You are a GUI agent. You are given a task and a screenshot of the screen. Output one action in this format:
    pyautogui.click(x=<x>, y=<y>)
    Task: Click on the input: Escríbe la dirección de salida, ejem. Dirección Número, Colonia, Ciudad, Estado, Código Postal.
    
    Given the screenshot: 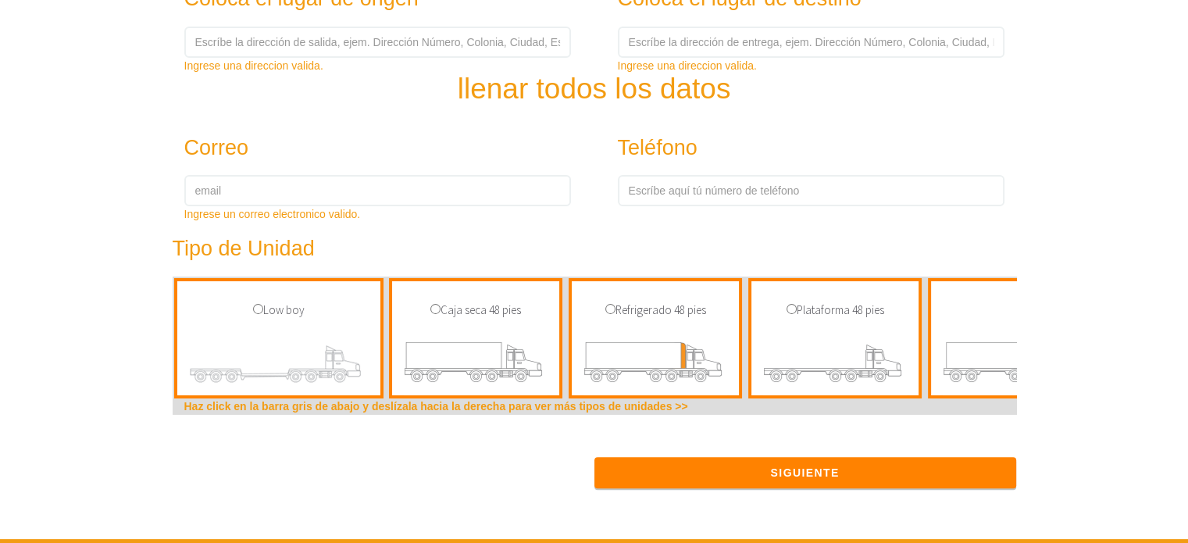 What is the action you would take?
    pyautogui.click(x=377, y=42)
    